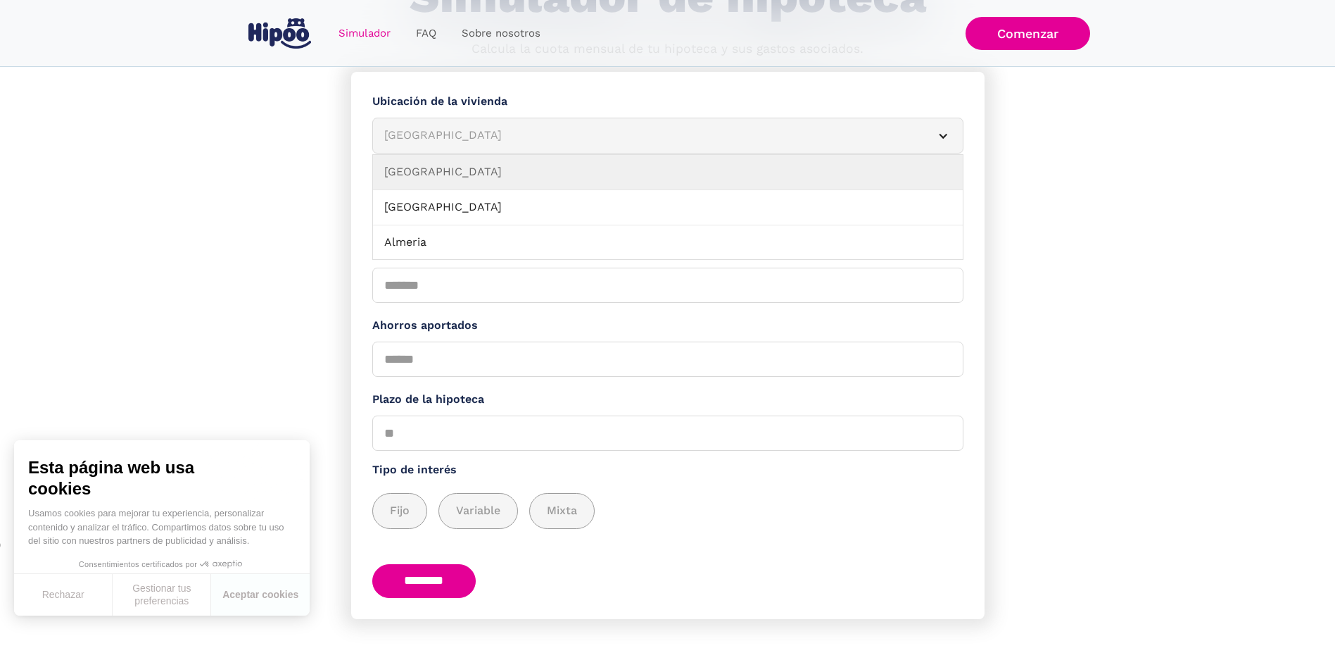  Describe the element at coordinates (426, 33) in the screenshot. I see `a: FAQ` at that location.